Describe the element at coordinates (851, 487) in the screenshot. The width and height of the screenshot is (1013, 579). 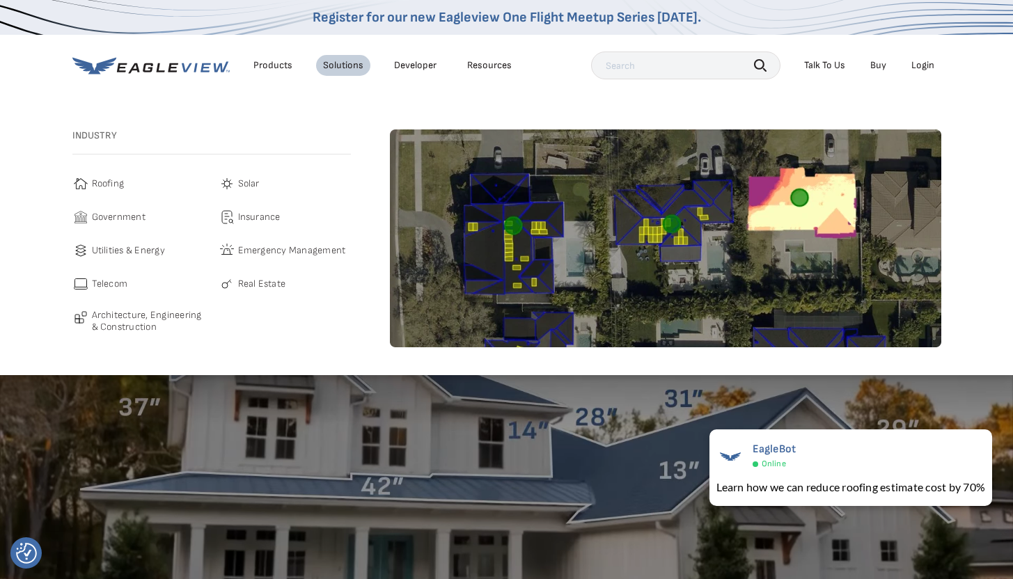
I see `div: Learn how we can reduce roofing estimate cost by 70%` at that location.